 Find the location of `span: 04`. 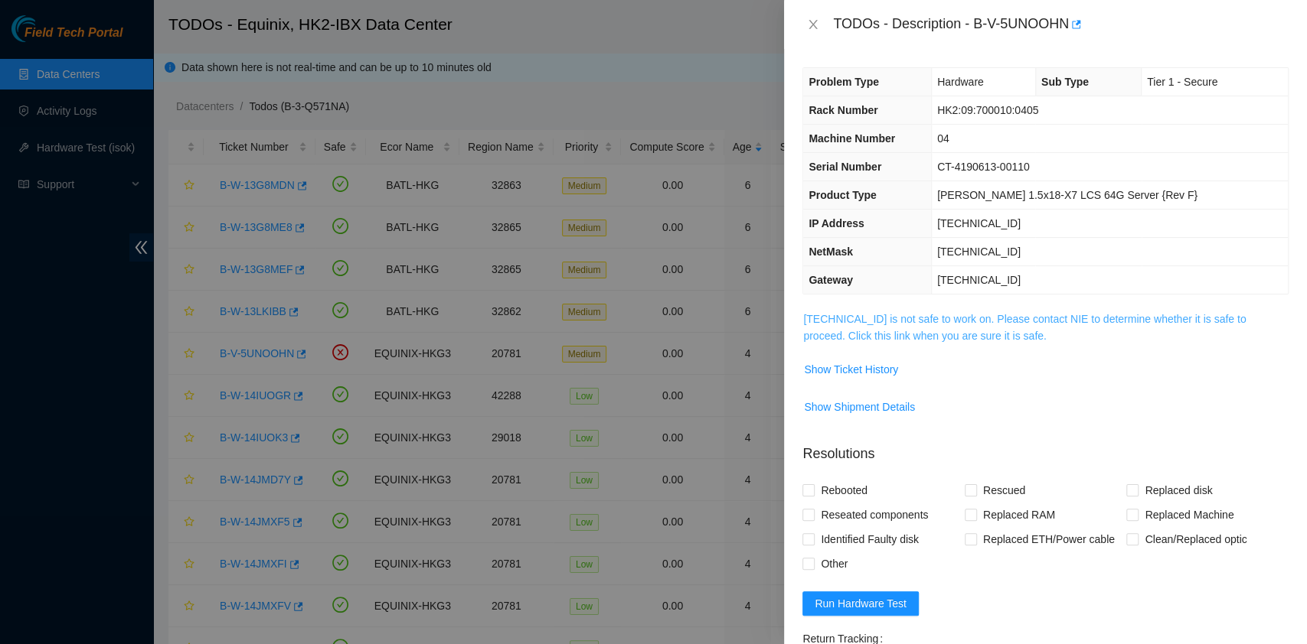

span: 04 is located at coordinates (943, 139).